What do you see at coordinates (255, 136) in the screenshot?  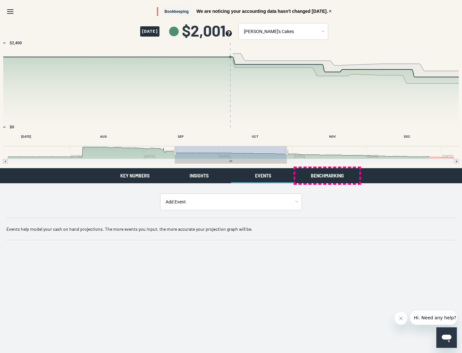 I see `text: OCT` at bounding box center [255, 136].